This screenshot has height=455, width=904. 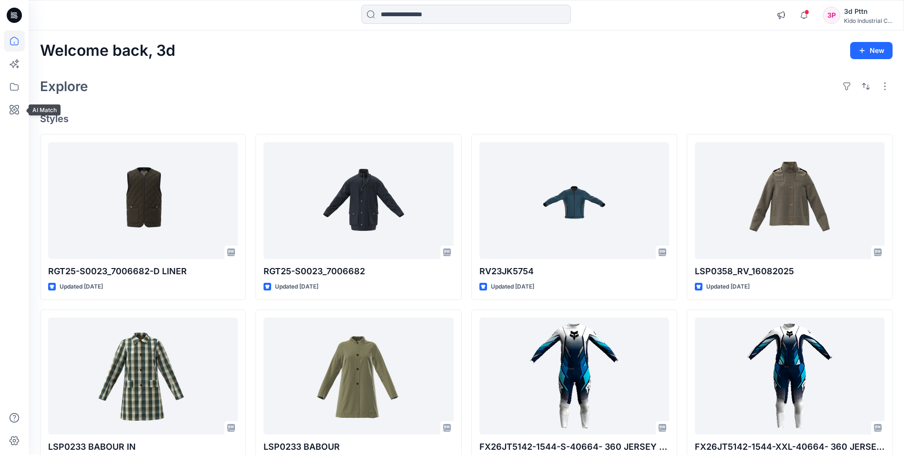 I want to click on a: FX26JT5142-1544-S-40664- 360 JERSEY CORE GRAPHIC, so click(x=575, y=376).